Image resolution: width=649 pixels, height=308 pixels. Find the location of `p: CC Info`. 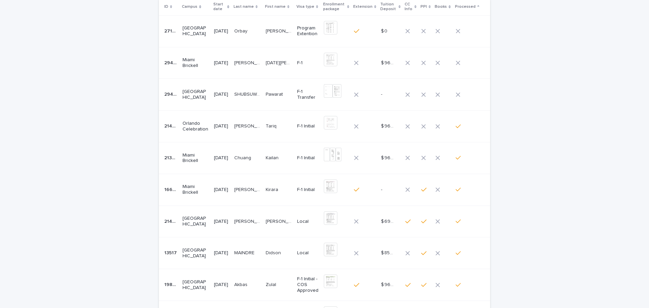

p: CC Info is located at coordinates (408, 7).